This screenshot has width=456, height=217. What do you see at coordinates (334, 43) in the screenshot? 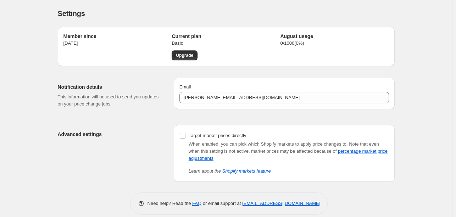
I see `p: 0 / 1000 ( 0 %)` at bounding box center [334, 43].